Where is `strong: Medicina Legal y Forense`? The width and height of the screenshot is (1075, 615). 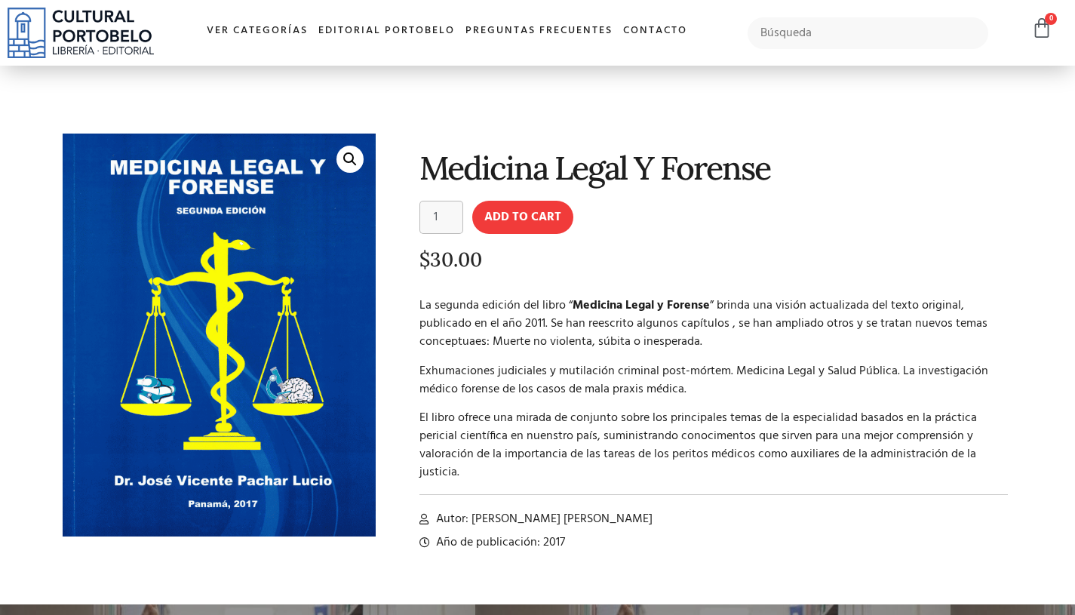
strong: Medicina Legal y Forense is located at coordinates (641, 305).